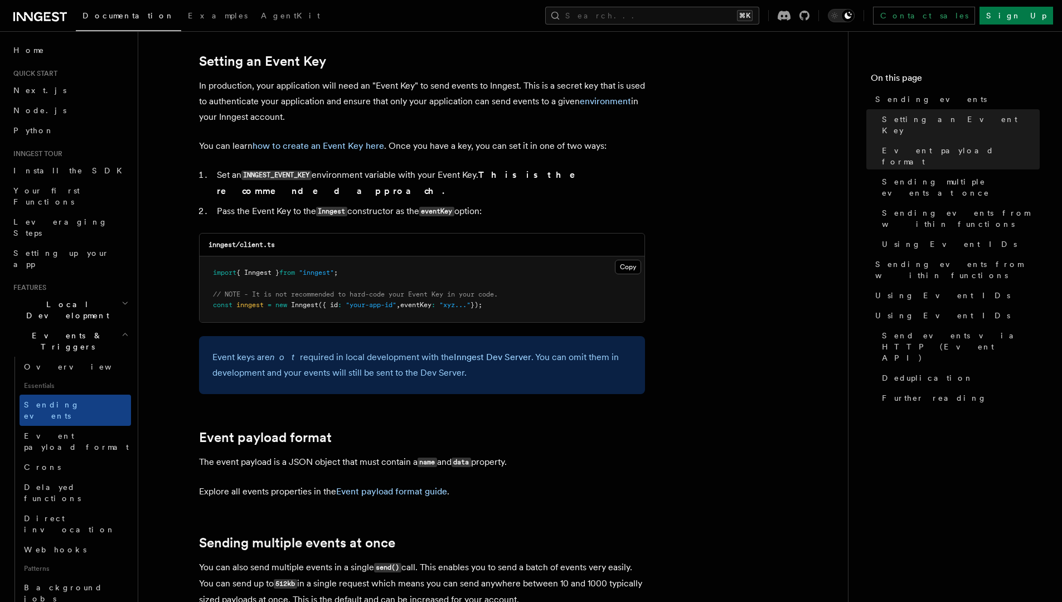  Describe the element at coordinates (416, 305) in the screenshot. I see `span: eventKey` at that location.